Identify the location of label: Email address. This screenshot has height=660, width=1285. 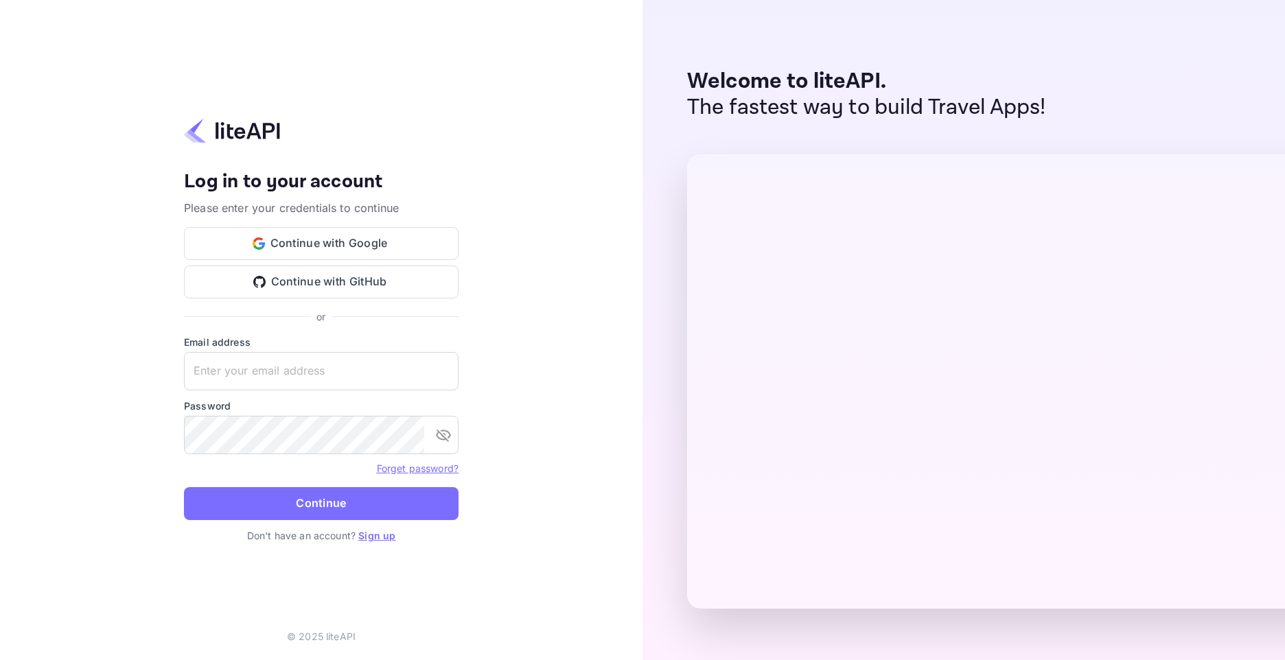
(321, 342).